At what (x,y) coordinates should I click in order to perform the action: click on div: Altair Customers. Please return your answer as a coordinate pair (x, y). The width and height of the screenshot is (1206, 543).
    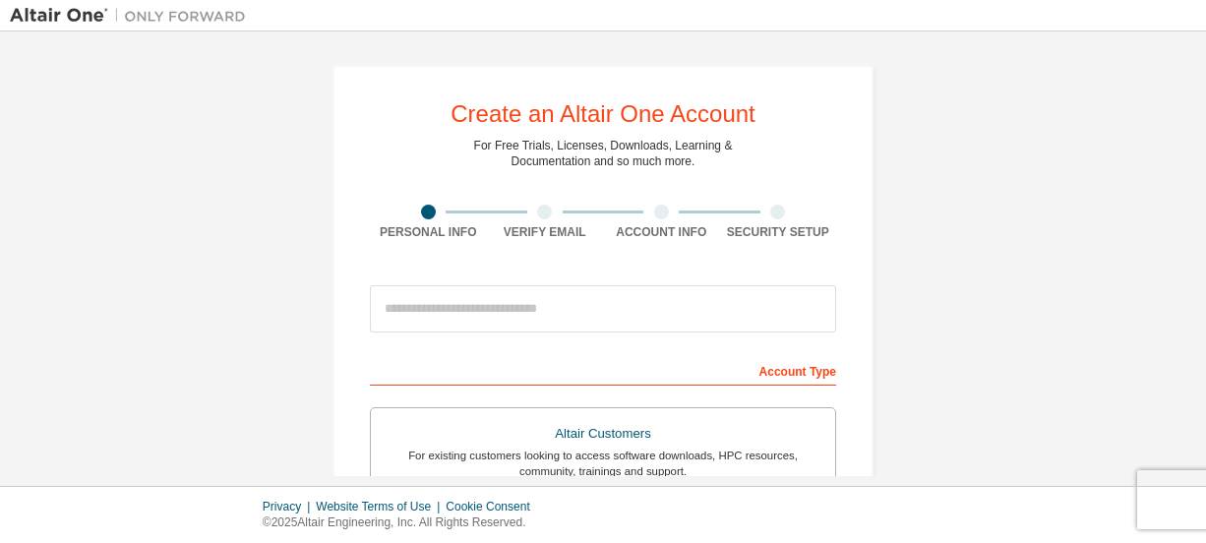
    Looking at the image, I should click on (603, 434).